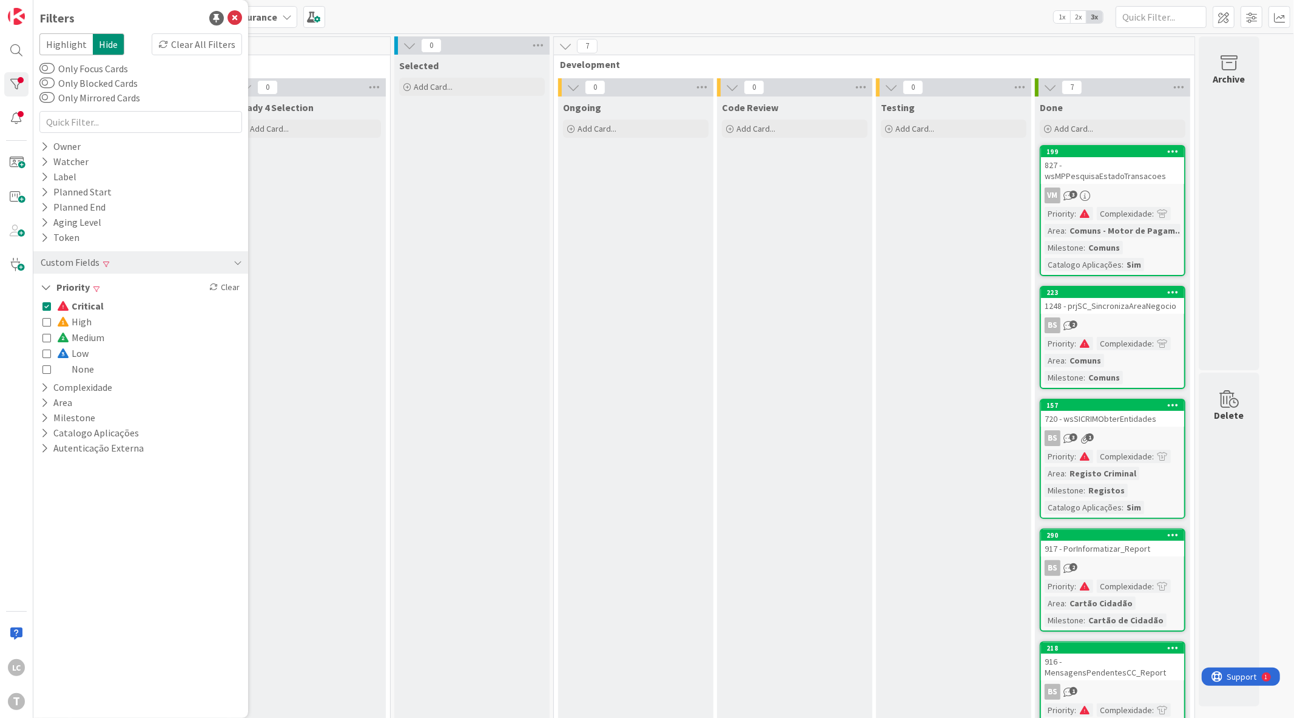 Image resolution: width=1294 pixels, height=718 pixels. What do you see at coordinates (1113, 165) in the screenshot?
I see `div: 199827 - wsMPPesquisaEstadoTransacoes` at bounding box center [1113, 165].